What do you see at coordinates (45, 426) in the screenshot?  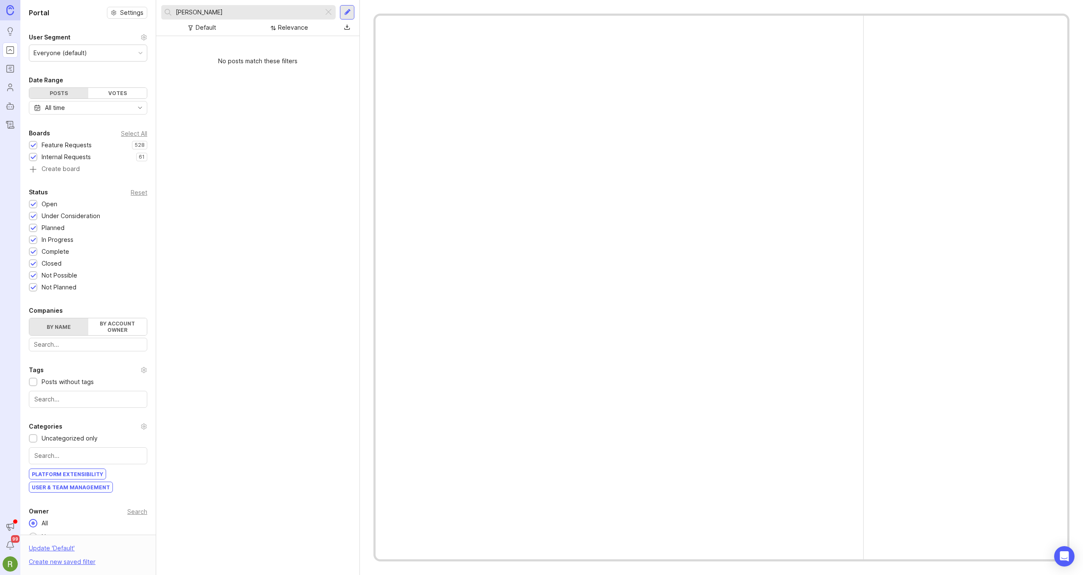 I see `div: Categories` at bounding box center [45, 426].